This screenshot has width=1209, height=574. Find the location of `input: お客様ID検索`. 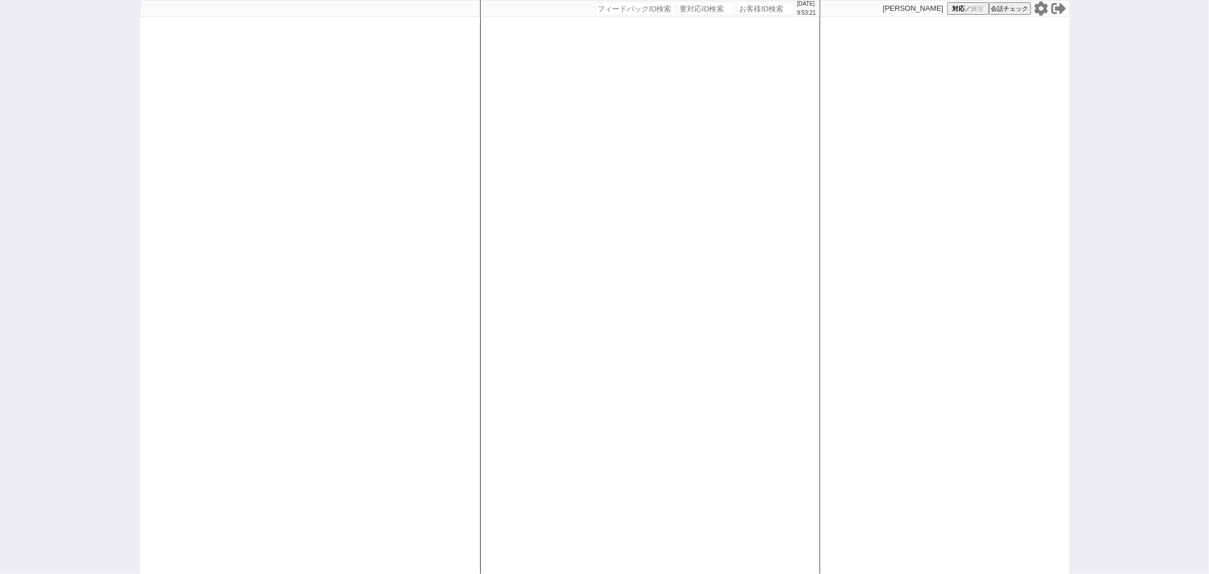

input: お客様ID検索 is located at coordinates (766, 9).